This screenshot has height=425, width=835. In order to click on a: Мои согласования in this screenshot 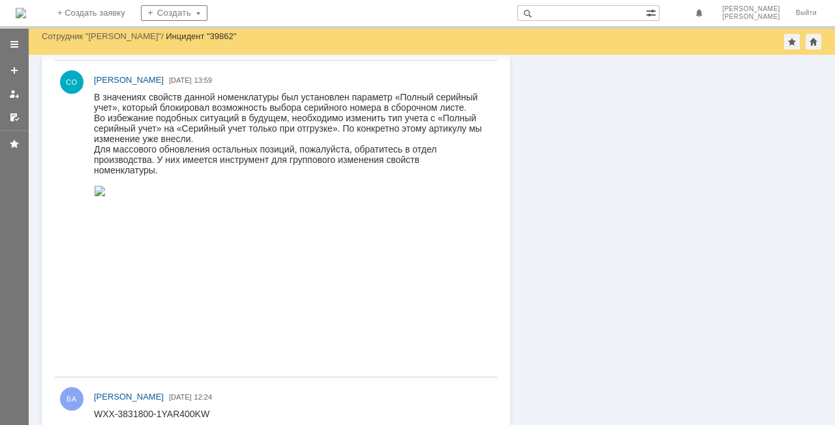, I will do `click(14, 117)`.